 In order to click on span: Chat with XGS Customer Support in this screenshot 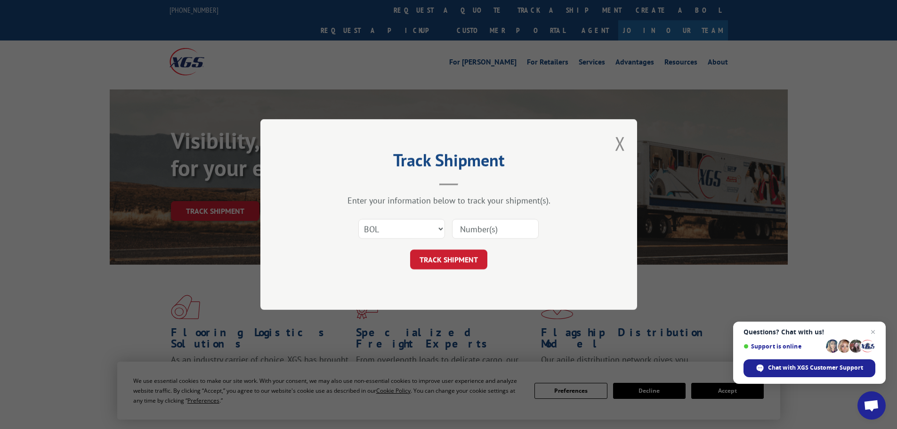, I will do `click(816, 368)`.